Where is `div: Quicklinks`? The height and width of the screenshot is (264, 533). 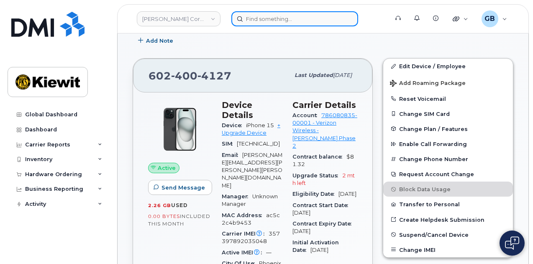 div: Quicklinks is located at coordinates (460, 19).